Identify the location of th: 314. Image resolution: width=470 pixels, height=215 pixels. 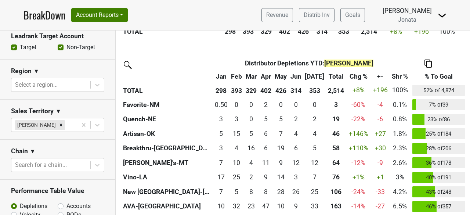
(296, 90).